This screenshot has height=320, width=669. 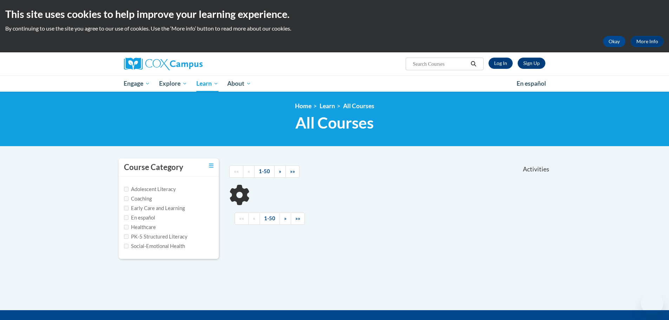 I want to click on a: About, so click(x=239, y=84).